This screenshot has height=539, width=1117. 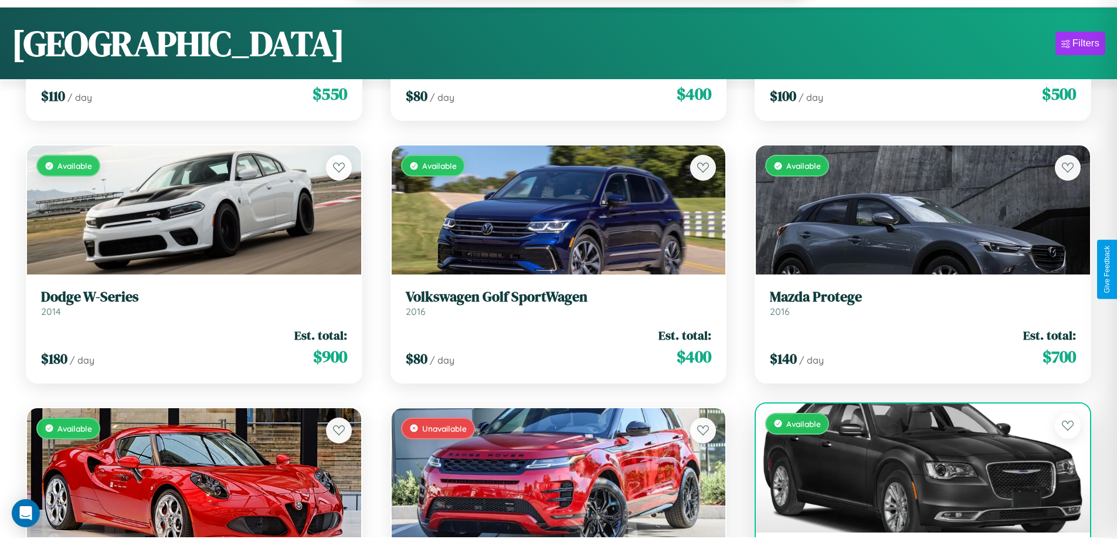 I want to click on span: Unavailable, so click(x=445, y=428).